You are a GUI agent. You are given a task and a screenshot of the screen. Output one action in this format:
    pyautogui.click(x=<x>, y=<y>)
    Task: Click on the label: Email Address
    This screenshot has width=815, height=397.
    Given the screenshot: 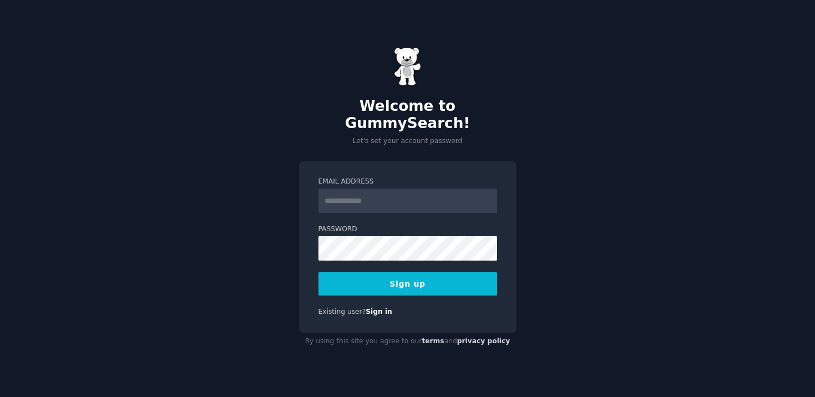 What is the action you would take?
    pyautogui.click(x=408, y=182)
    